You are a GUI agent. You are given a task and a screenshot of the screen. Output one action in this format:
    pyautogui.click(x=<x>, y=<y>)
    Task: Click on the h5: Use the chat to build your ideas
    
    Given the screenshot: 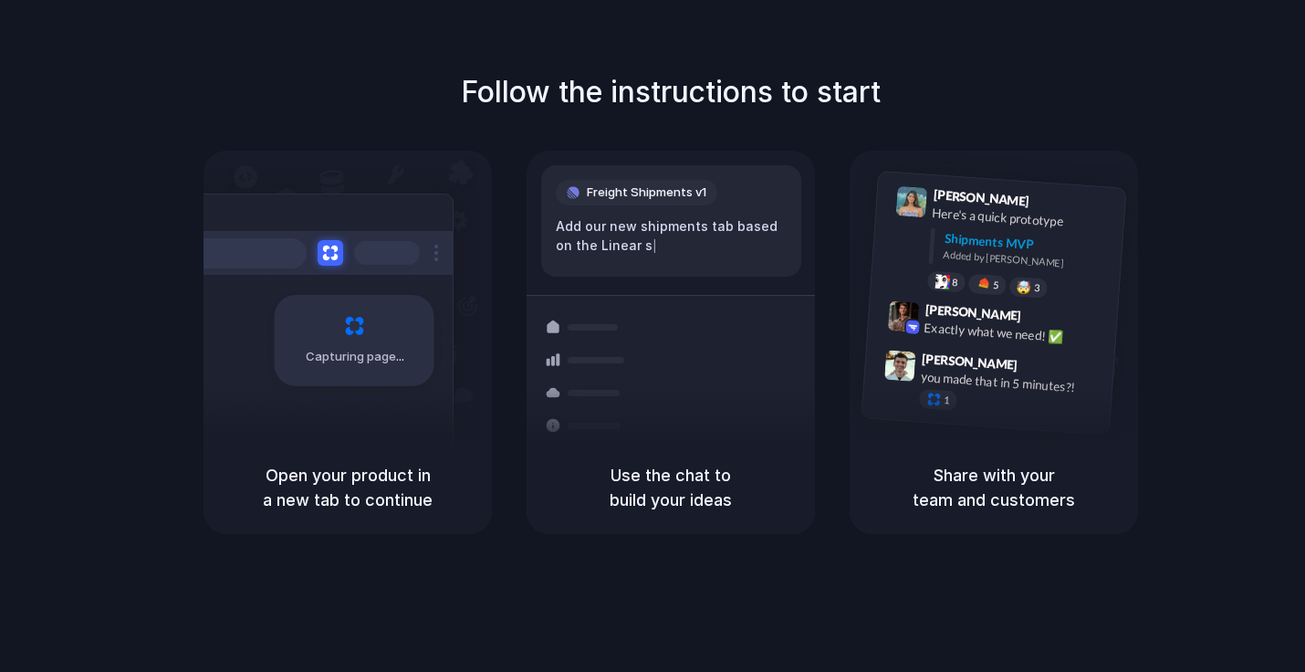 What is the action you would take?
    pyautogui.click(x=671, y=487)
    